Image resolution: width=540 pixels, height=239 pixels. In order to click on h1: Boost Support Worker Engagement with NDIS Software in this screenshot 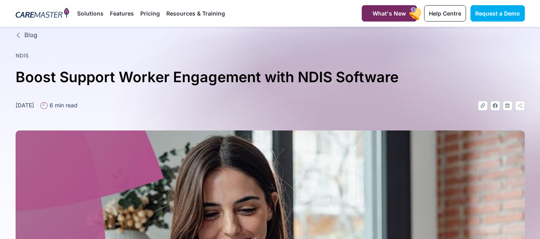, I will do `click(270, 77)`.